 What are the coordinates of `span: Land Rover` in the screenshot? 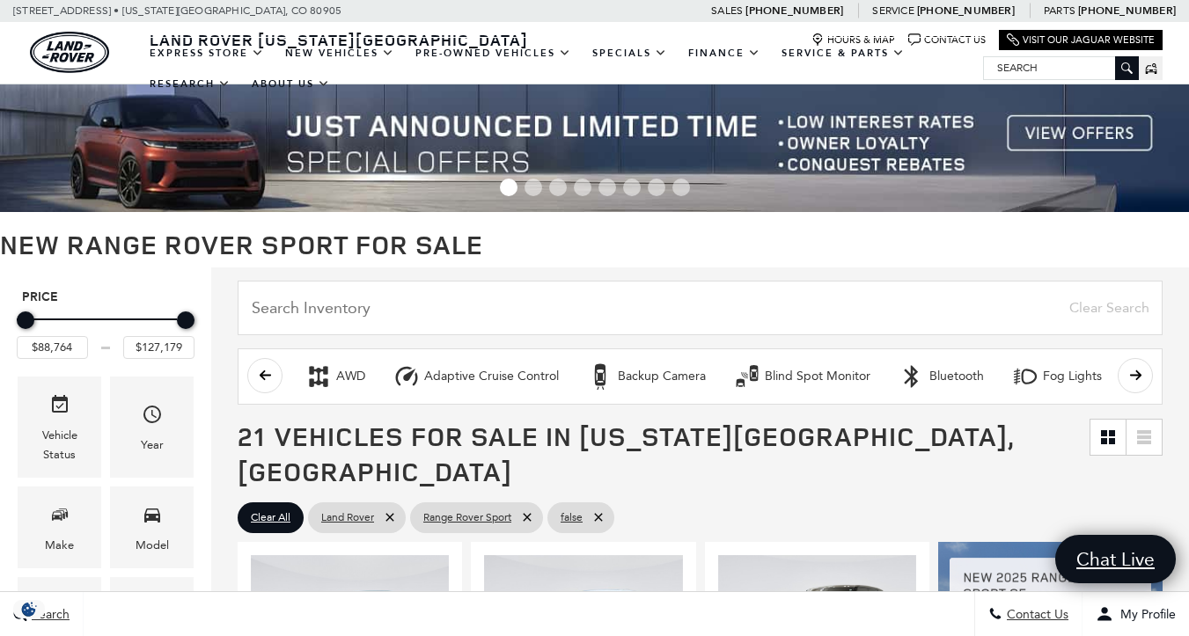 It's located at (348, 518).